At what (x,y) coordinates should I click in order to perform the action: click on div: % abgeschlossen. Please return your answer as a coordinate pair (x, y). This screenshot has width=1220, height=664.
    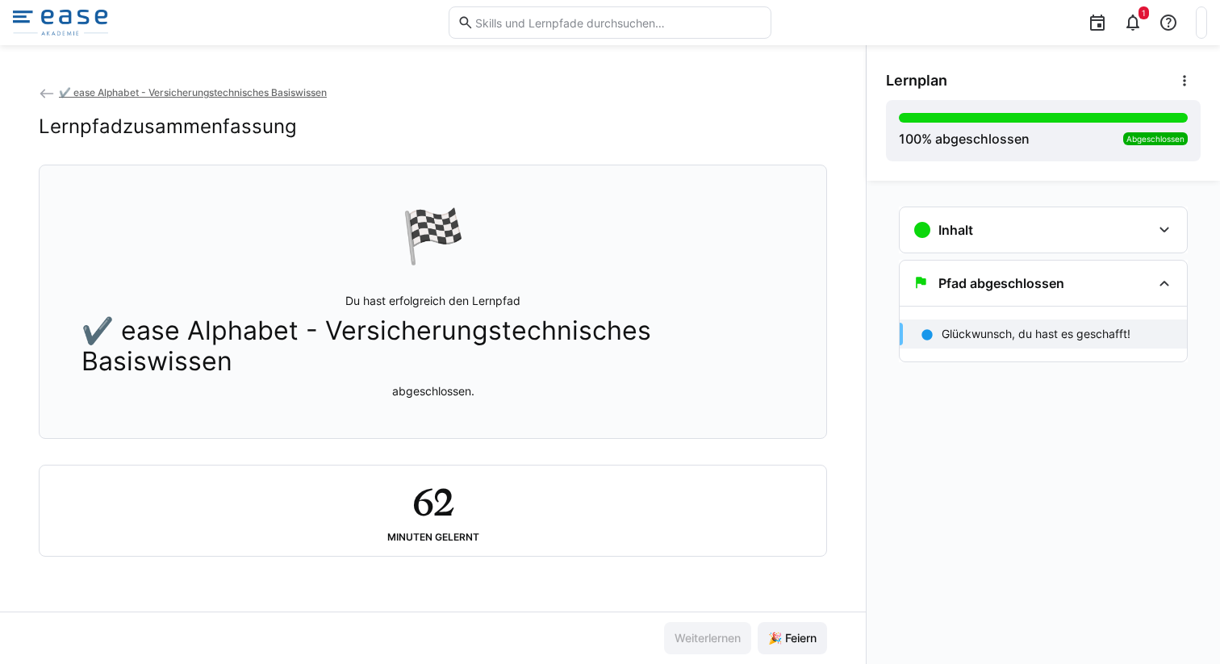
    Looking at the image, I should click on (964, 139).